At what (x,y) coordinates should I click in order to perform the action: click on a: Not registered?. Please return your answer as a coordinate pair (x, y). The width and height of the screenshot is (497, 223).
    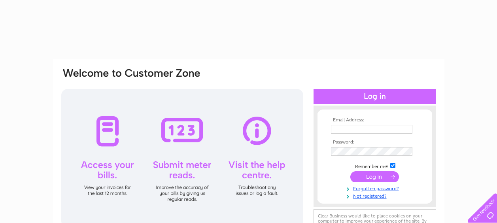
    Looking at the image, I should click on (376, 195).